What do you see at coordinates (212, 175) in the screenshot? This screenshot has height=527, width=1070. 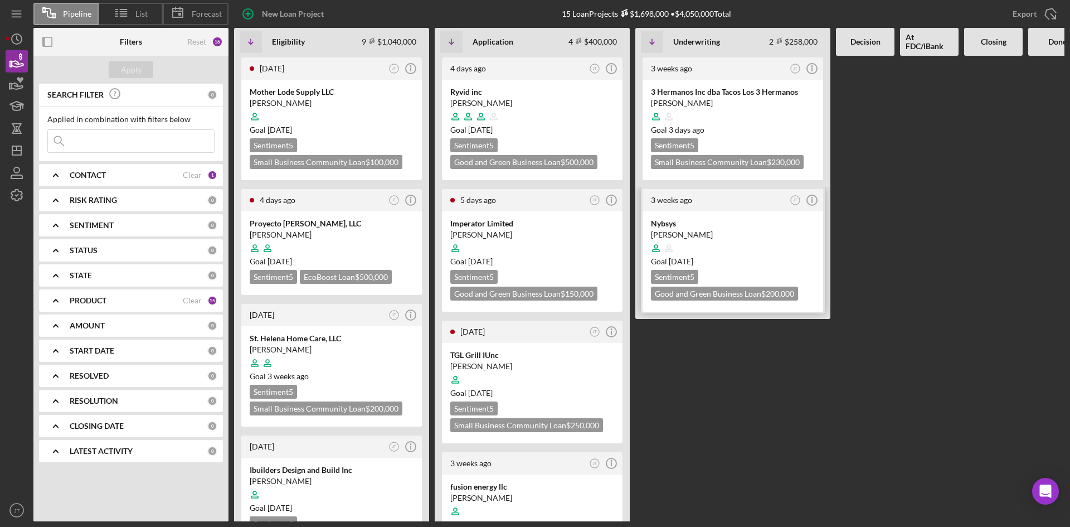 I see `div: 1` at bounding box center [212, 175].